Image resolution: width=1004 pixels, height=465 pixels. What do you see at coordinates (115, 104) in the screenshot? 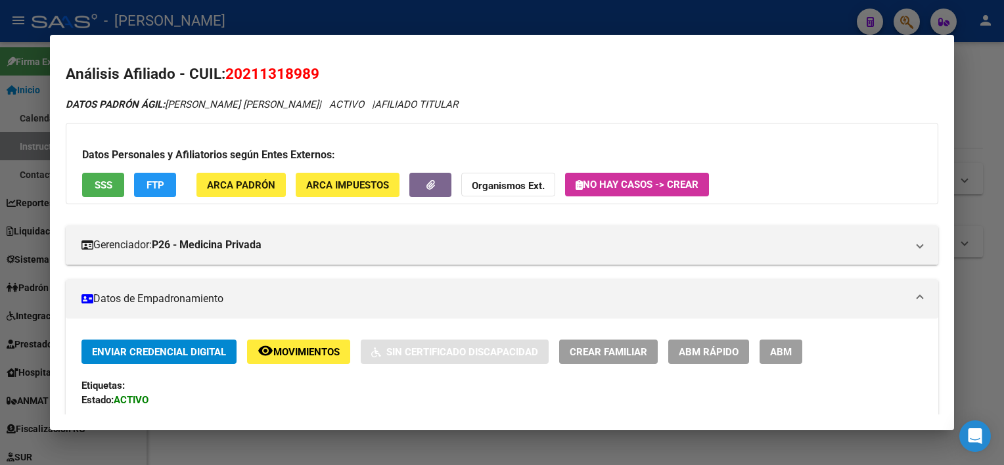
I see `strong: DATOS PADRÓN ÁGIL:` at bounding box center [115, 104].